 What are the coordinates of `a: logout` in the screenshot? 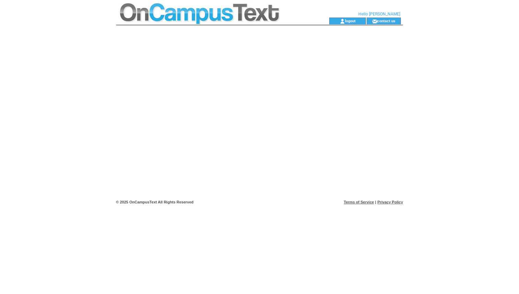 It's located at (350, 21).